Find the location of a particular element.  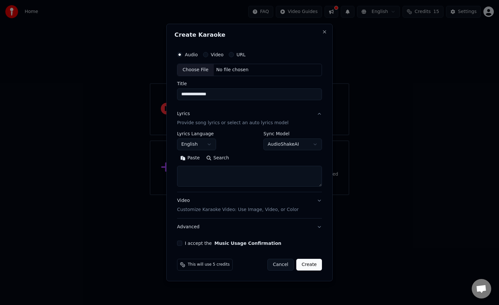

div: No file chosen is located at coordinates (232, 70).